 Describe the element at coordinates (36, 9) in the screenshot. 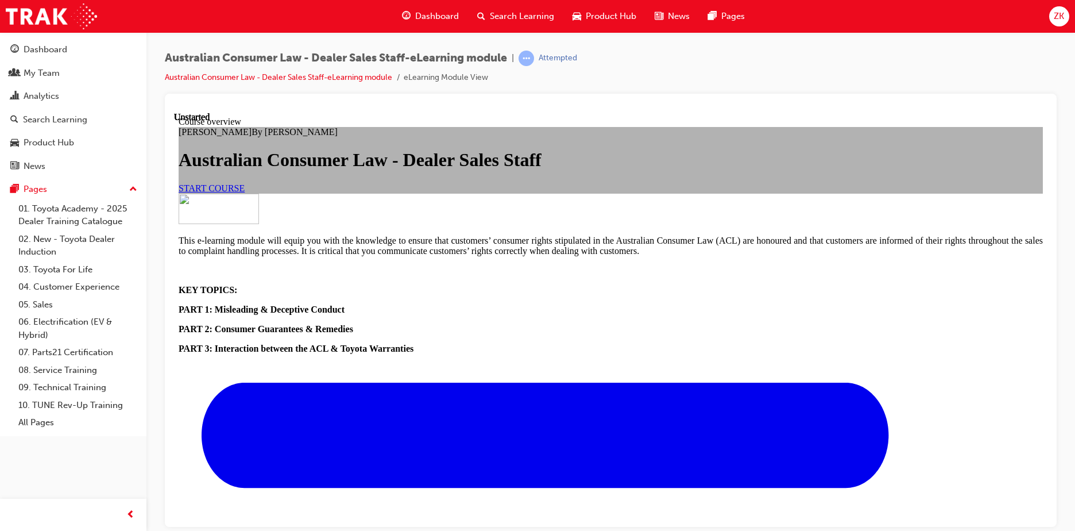

I see `span: Course overview` at that location.